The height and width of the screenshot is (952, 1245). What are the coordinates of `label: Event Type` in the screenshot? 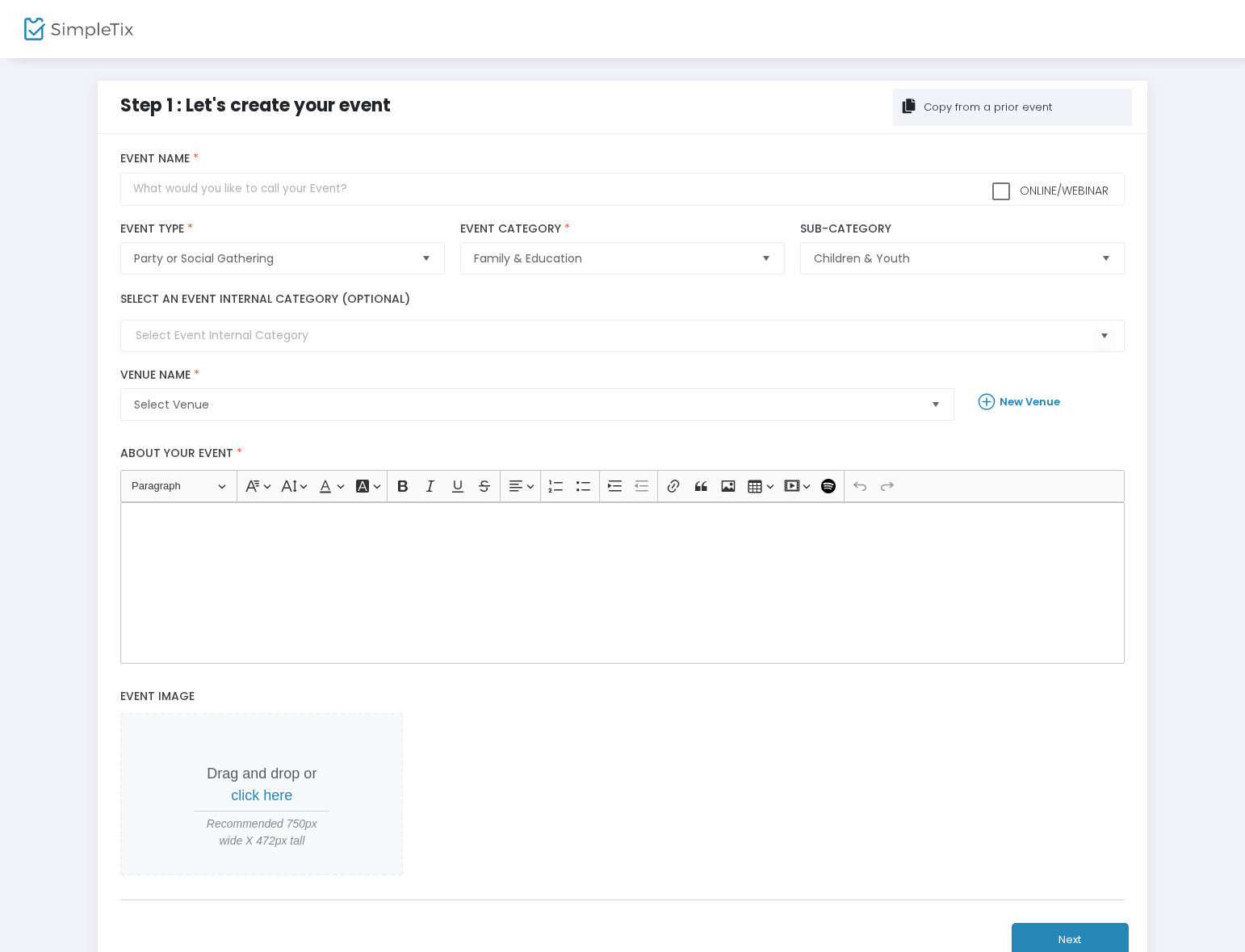 It's located at (282, 229).